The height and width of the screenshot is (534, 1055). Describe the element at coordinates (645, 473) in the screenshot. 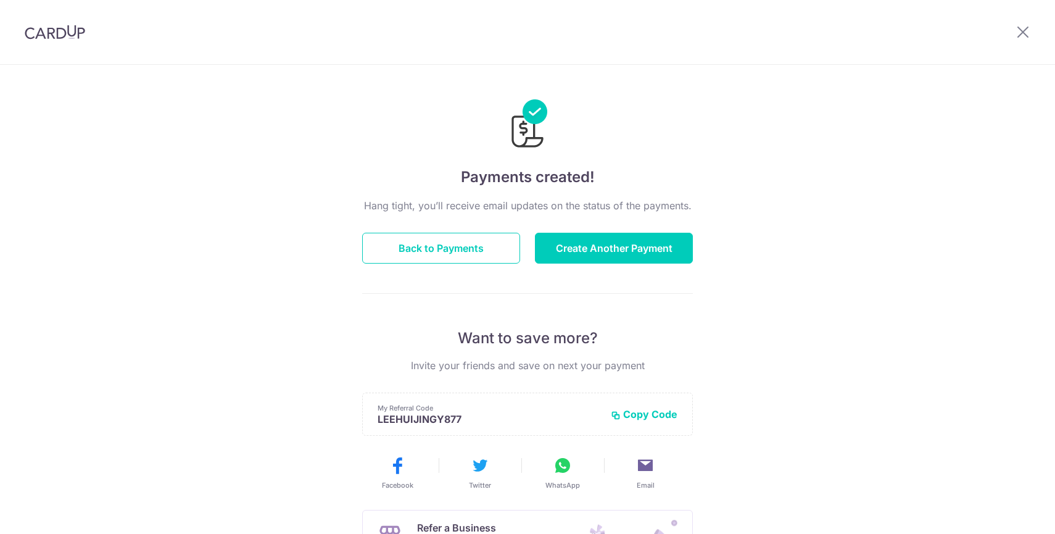

I see `button: Email` at that location.